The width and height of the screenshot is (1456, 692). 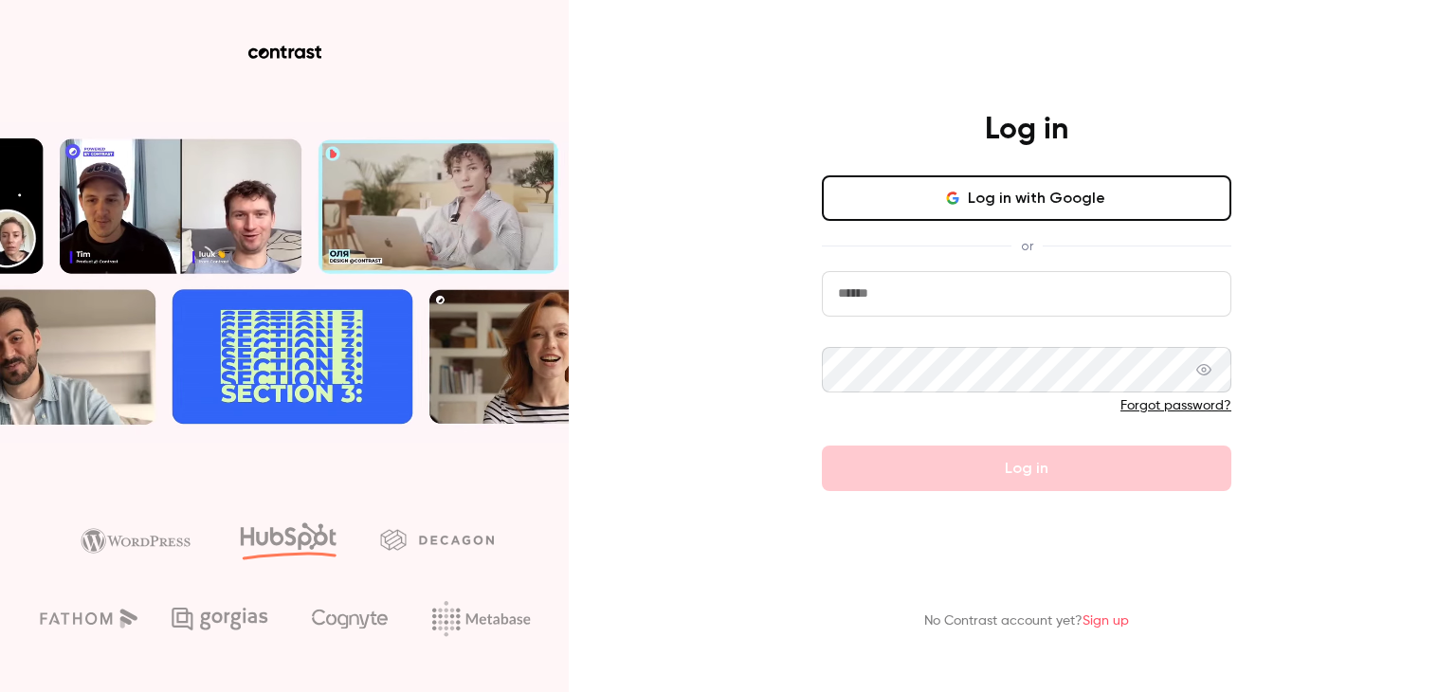 I want to click on img: decagon, so click(x=437, y=539).